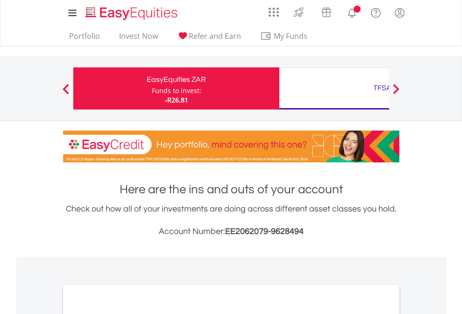 The height and width of the screenshot is (314, 462). I want to click on h1: Here are the ins and outs of your account, so click(231, 189).